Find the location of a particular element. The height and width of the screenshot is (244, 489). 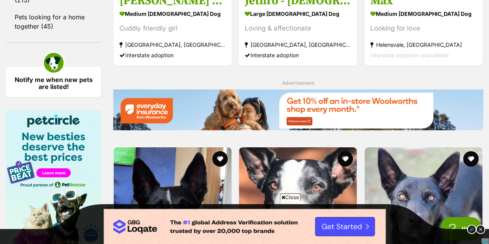

img: Everyday Insurance promotional banner is located at coordinates (298, 110).